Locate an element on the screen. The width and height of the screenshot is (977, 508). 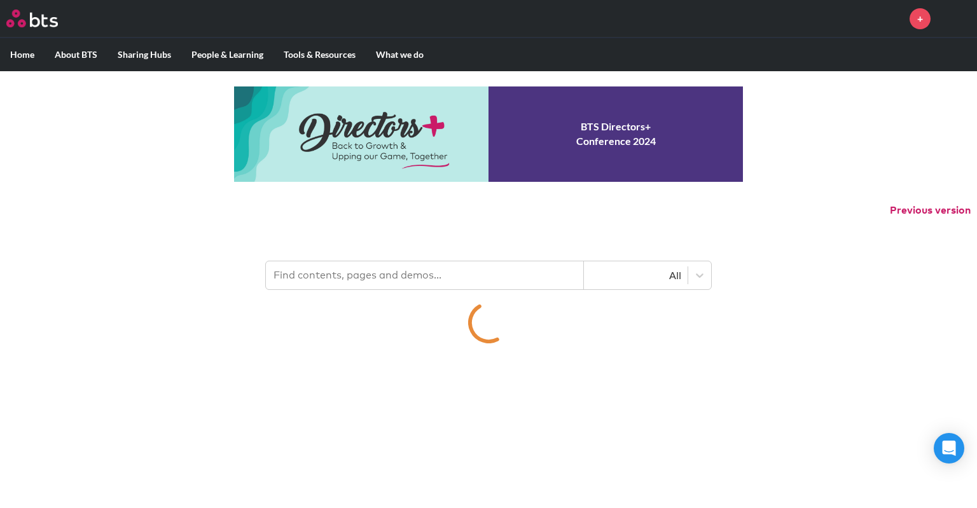
a: Go home is located at coordinates (44, 18).